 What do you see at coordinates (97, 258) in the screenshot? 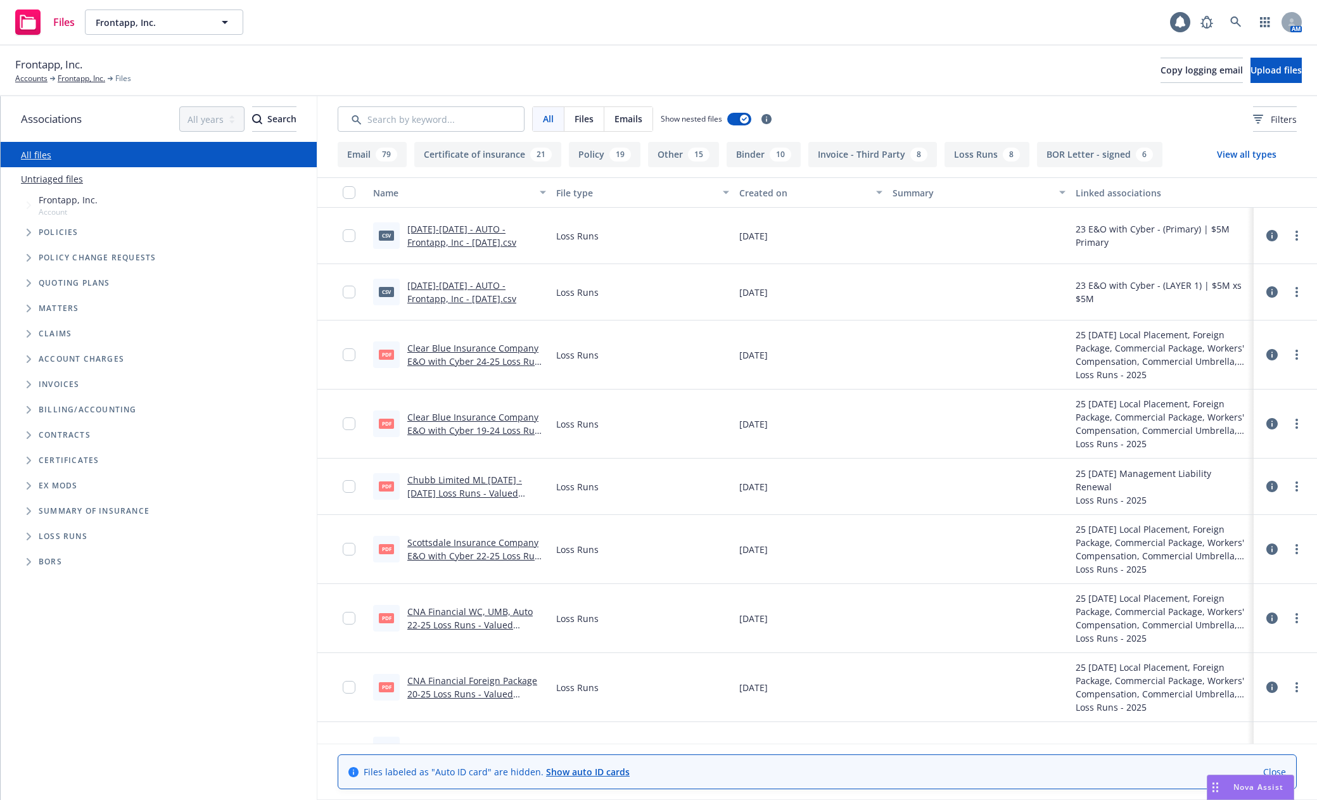
I see `span: Policy change requests` at bounding box center [97, 258].